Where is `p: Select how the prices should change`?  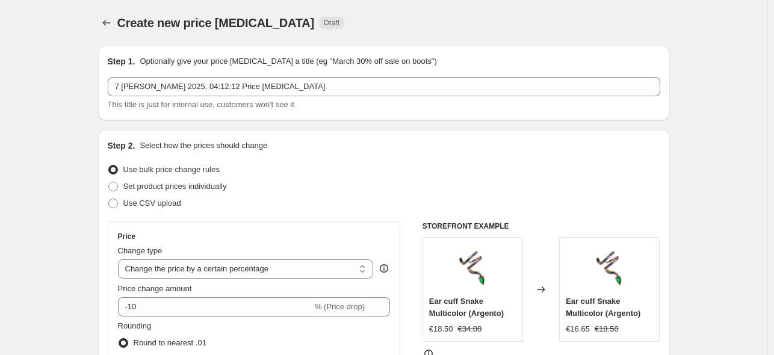 p: Select how the prices should change is located at coordinates (203, 146).